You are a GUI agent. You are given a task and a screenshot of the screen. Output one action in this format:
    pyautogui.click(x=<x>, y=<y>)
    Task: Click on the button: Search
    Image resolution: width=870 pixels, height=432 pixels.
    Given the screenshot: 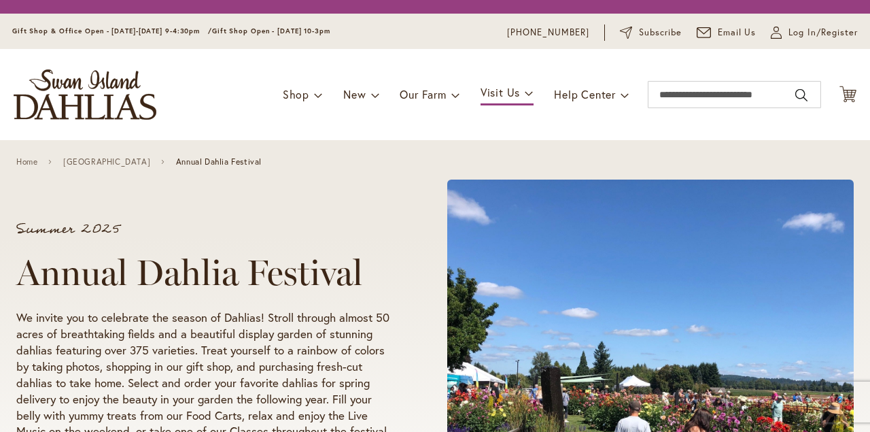 What is the action you would take?
    pyautogui.click(x=801, y=95)
    